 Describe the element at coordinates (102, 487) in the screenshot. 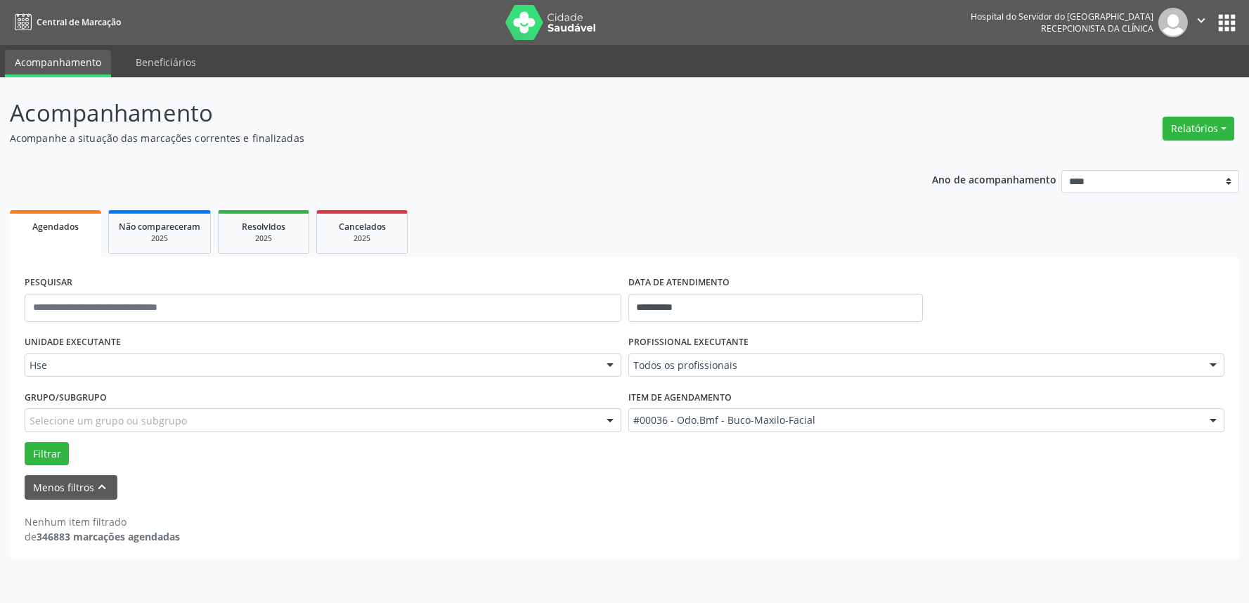

I see `i: keyboard_arrow_up` at that location.